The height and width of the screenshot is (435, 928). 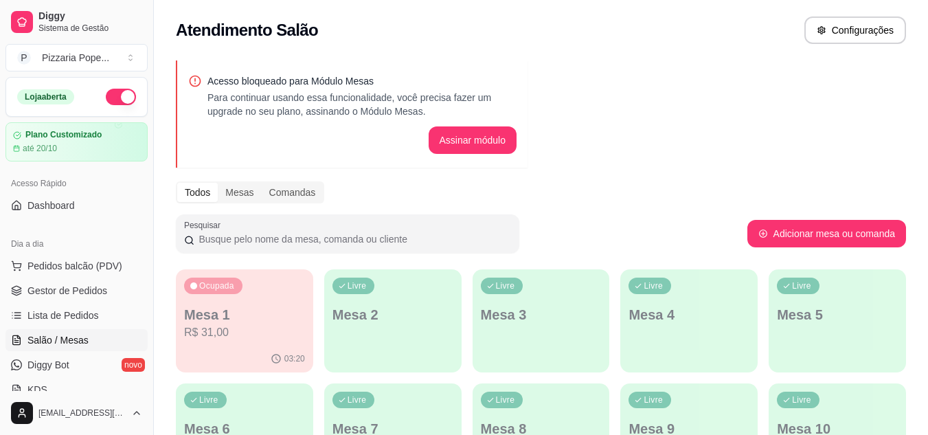 I want to click on a: Plano Customizadoaté 20/10, so click(x=76, y=141).